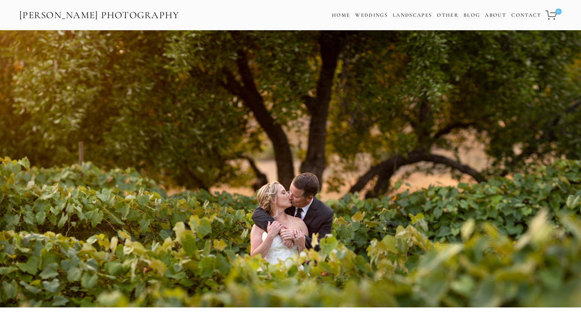 This screenshot has height=321, width=581. What do you see at coordinates (559, 12) in the screenshot?
I see `span: 0` at bounding box center [559, 12].